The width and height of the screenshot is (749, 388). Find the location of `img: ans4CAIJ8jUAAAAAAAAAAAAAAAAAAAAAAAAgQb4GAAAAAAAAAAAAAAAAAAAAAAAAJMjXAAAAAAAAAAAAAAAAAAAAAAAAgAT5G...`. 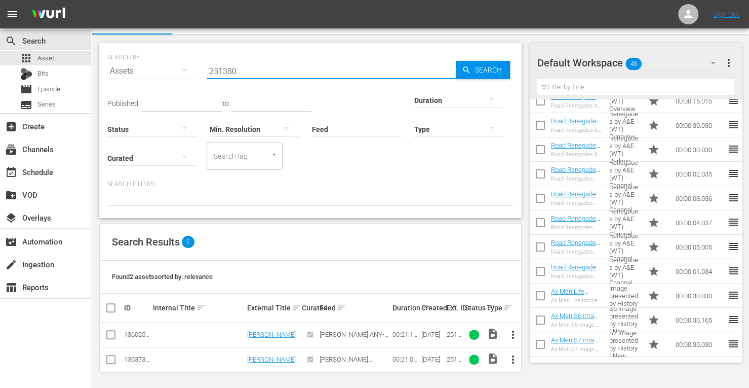

img: ans4CAIJ8jUAAAAAAAAAAAAAAAAAAAAAAAAgQb4GAAAAAAAAAAAAAAAAAAAAAAAAJMjXAAAAAAAAAAAAAAAAAAAAAAAAgAT5G... is located at coordinates (49, 14).